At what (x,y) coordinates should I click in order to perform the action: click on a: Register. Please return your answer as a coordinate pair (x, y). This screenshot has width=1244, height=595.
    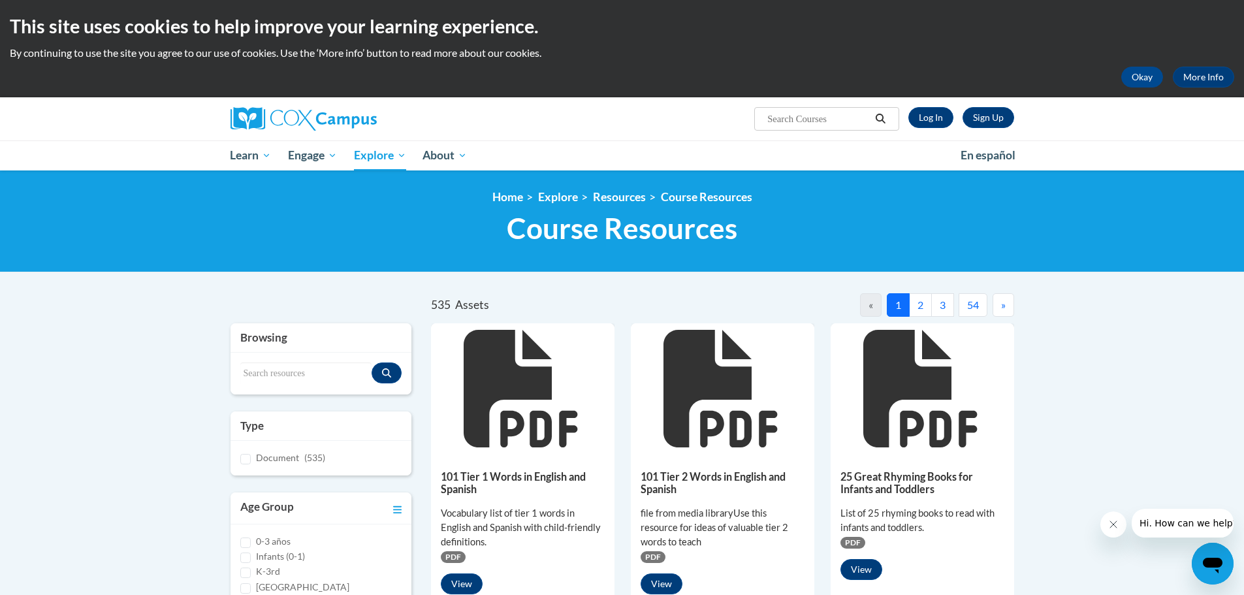
    Looking at the image, I should click on (988, 118).